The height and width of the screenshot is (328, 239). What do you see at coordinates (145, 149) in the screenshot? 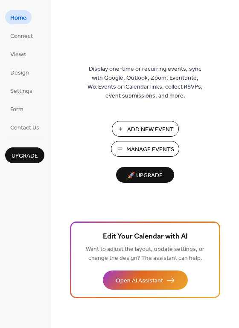
I see `button: Manage Events` at bounding box center [145, 149].